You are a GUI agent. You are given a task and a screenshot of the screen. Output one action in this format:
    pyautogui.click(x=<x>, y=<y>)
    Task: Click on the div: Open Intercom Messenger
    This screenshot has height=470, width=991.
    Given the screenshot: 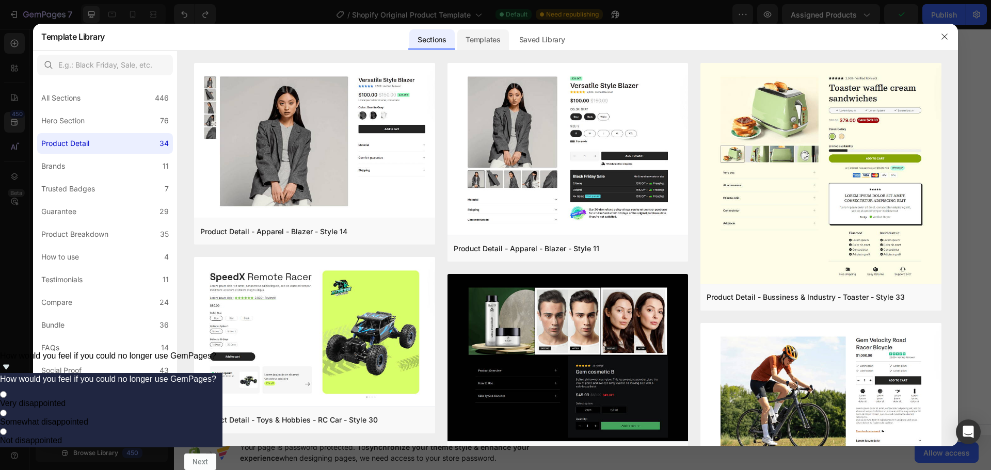 What is the action you would take?
    pyautogui.click(x=968, y=432)
    